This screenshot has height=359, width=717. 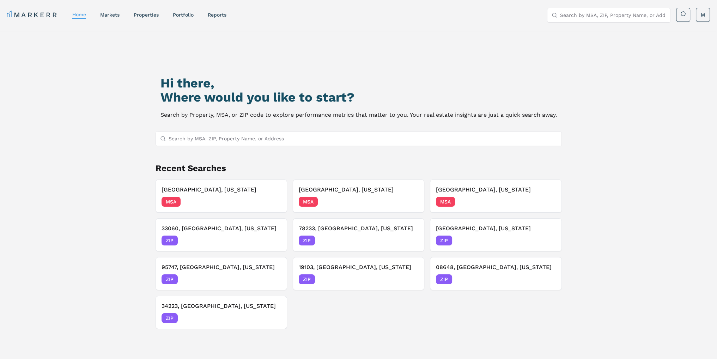 I want to click on a: reports, so click(x=217, y=15).